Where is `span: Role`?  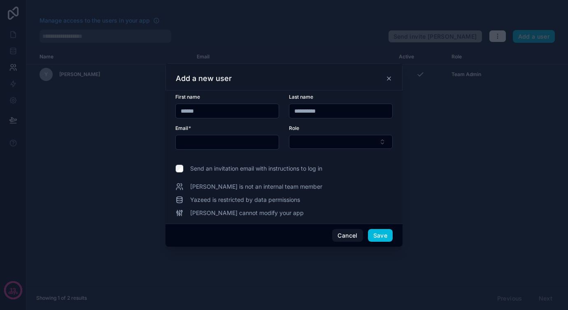
span: Role is located at coordinates (294, 128).